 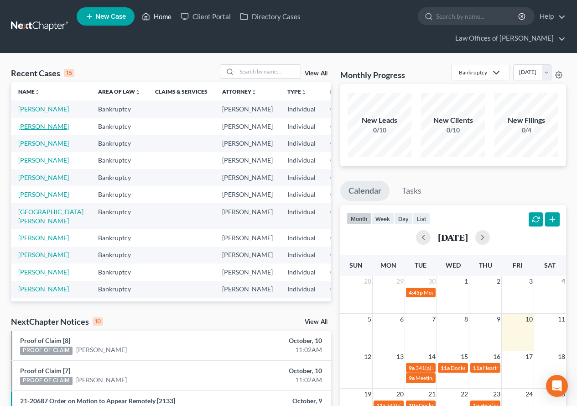 I want to click on span: 29, so click(x=400, y=281).